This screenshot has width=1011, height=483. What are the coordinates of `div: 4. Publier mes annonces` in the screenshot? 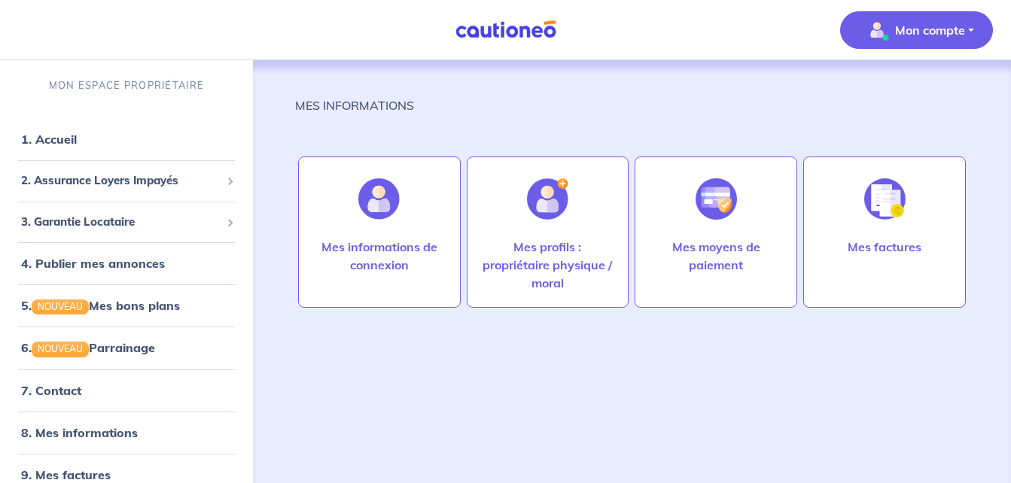 It's located at (126, 263).